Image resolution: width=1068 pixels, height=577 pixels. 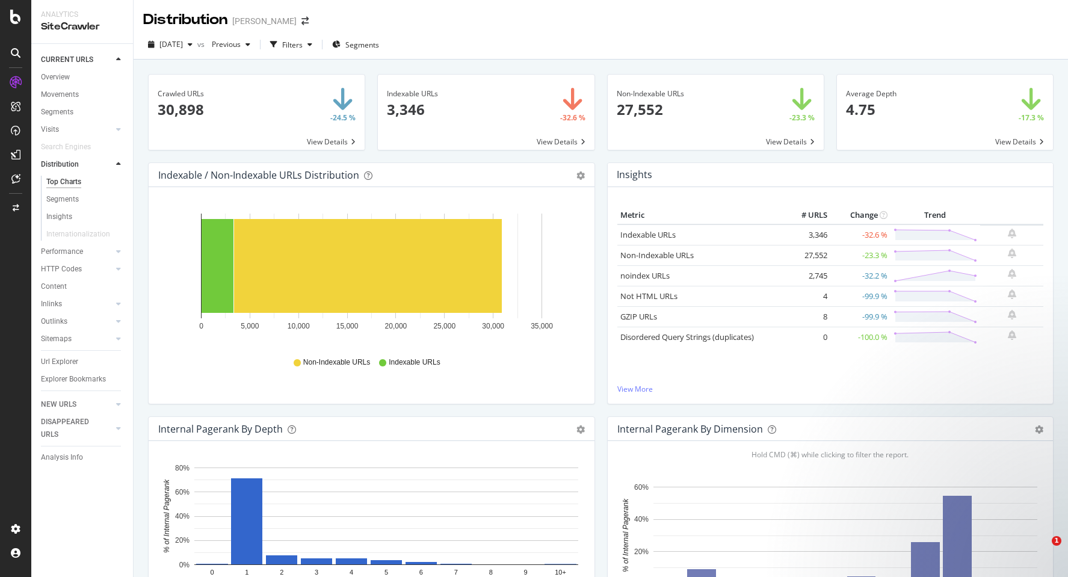 I want to click on a: Outlinks, so click(x=76, y=321).